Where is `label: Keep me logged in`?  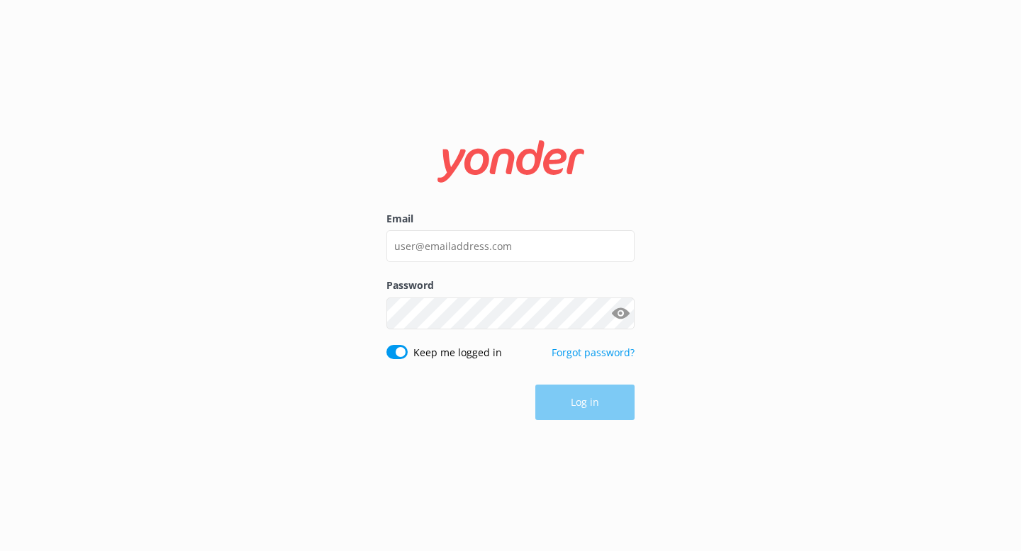 label: Keep me logged in is located at coordinates (457, 353).